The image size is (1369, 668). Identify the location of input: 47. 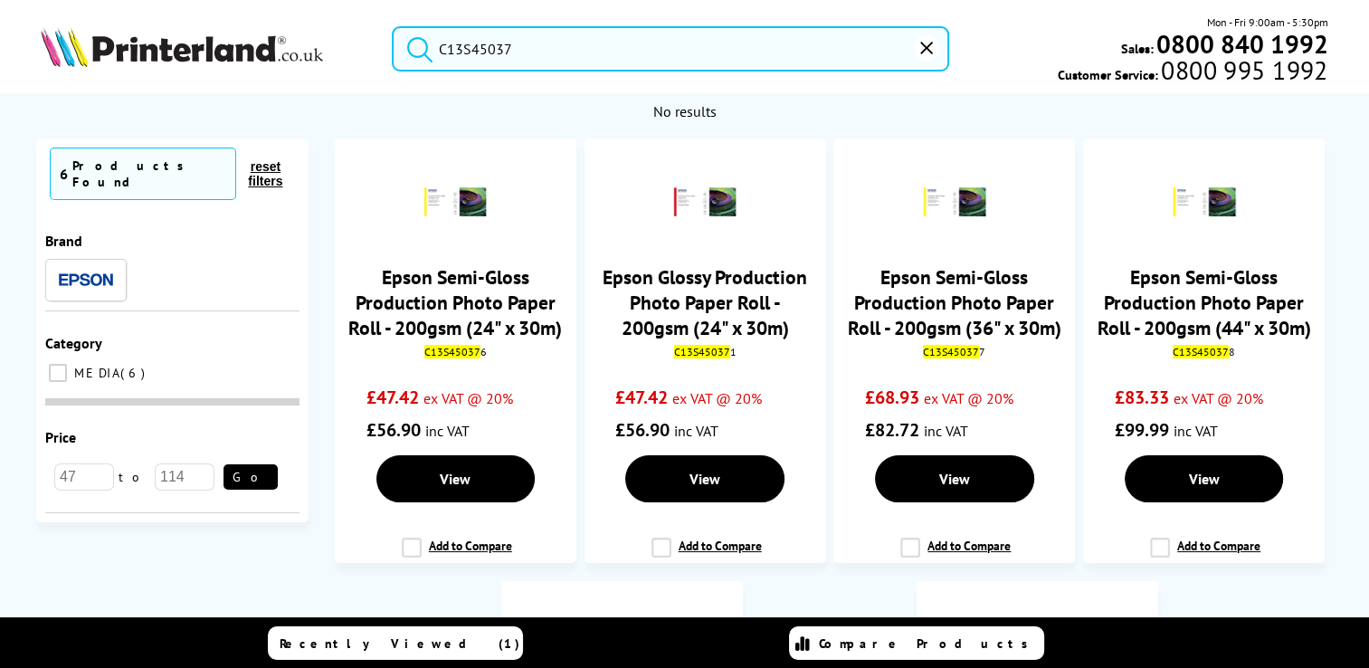
(84, 477).